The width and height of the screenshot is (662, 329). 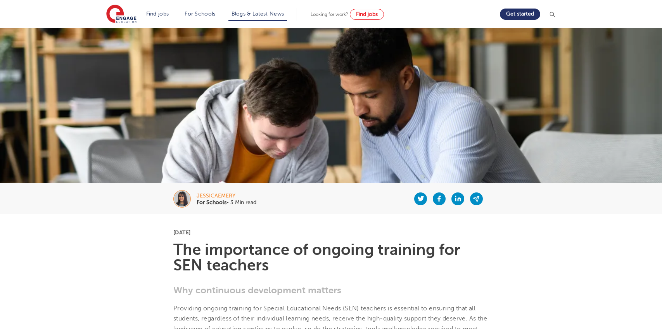 I want to click on img: Engage Education, so click(x=121, y=14).